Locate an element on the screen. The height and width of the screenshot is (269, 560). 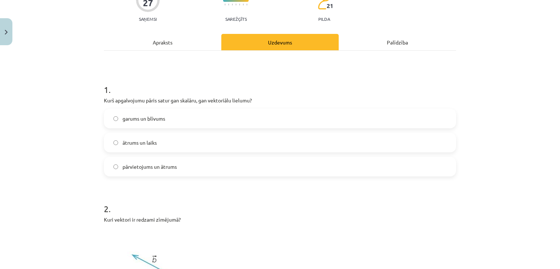
p: pilda is located at coordinates (324, 19).